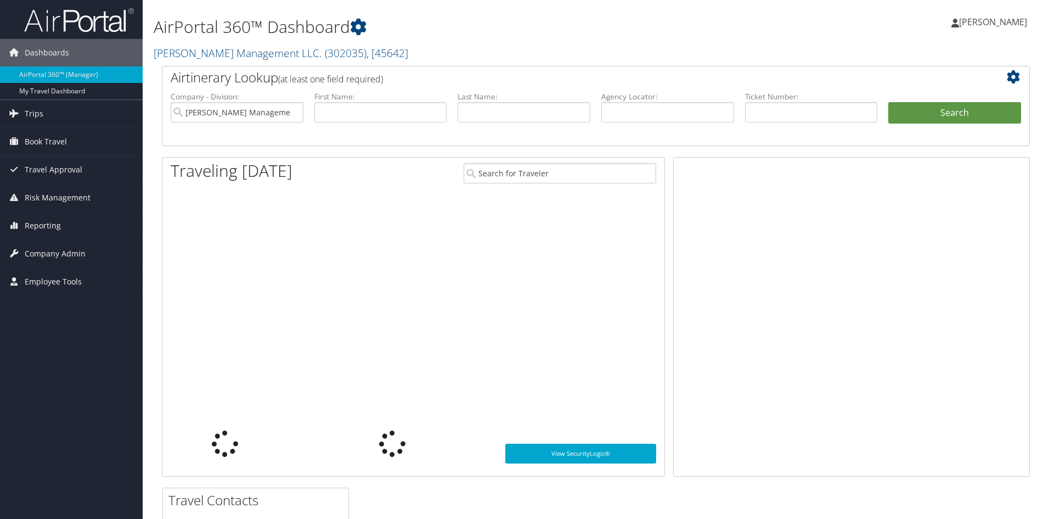 This screenshot has height=519, width=1049. Describe the element at coordinates (955, 113) in the screenshot. I see `button: Search` at that location.